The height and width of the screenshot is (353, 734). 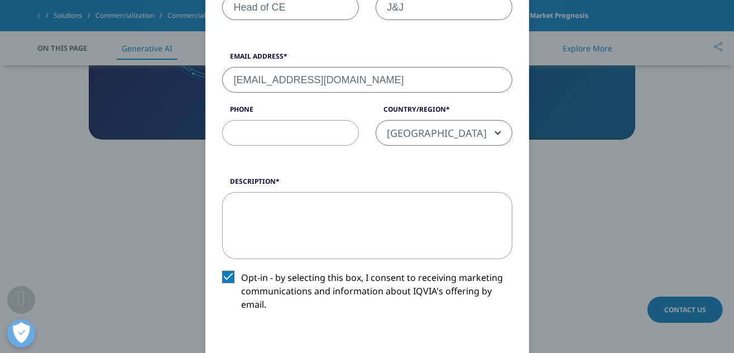 I want to click on button: 打开偏好, so click(x=21, y=333).